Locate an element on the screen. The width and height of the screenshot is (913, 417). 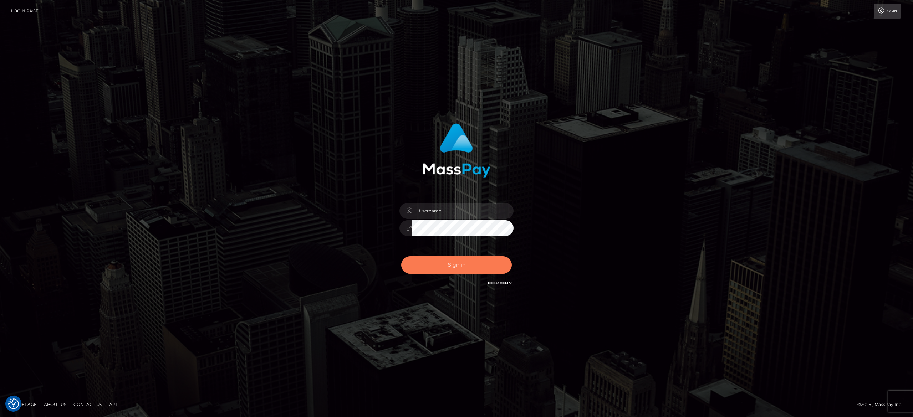
a: Need Help? is located at coordinates (500, 283).